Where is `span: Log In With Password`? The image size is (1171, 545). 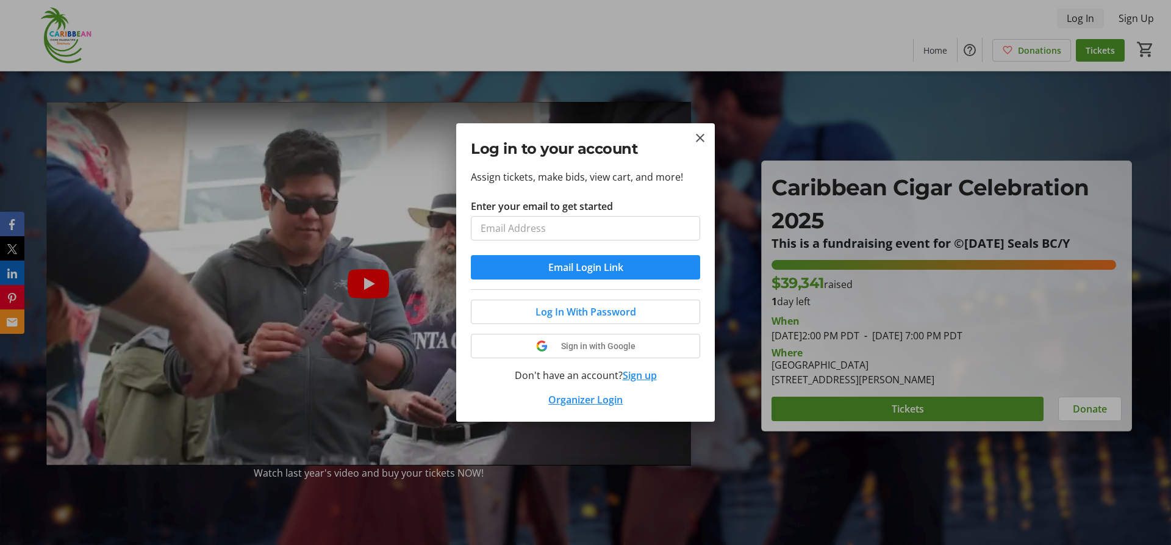
span: Log In With Password is located at coordinates (585, 312).